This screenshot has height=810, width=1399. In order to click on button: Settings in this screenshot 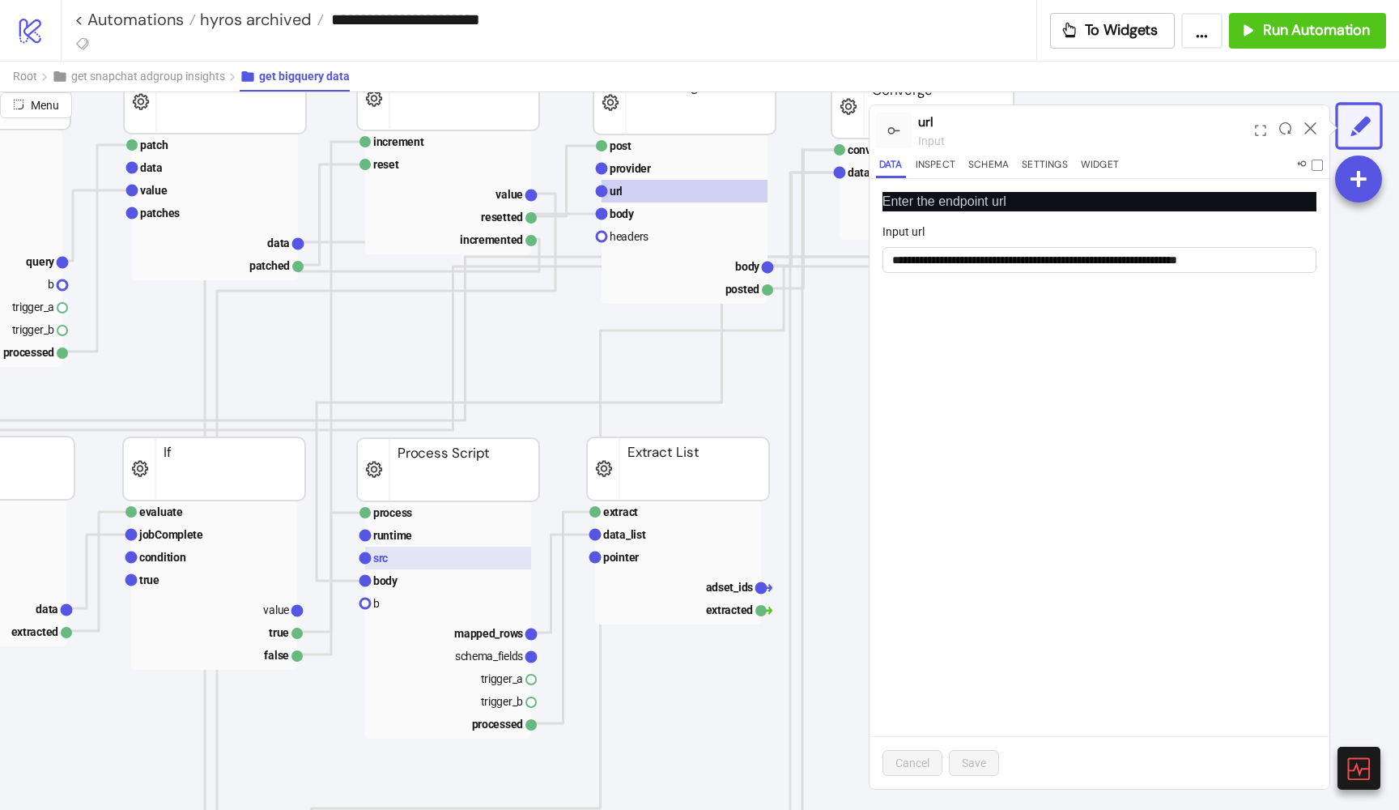, I will do `click(1045, 167)`.